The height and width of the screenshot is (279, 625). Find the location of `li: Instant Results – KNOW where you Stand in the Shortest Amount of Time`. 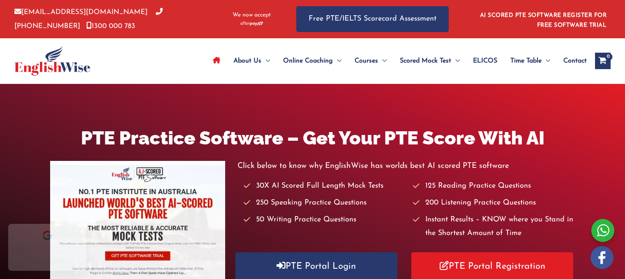

li: Instant Results – KNOW where you Stand in the Shortest Amount of Time is located at coordinates (494, 226).